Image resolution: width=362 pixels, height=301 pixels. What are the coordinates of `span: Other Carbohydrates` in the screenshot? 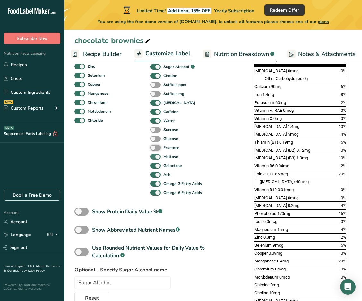 It's located at (284, 78).